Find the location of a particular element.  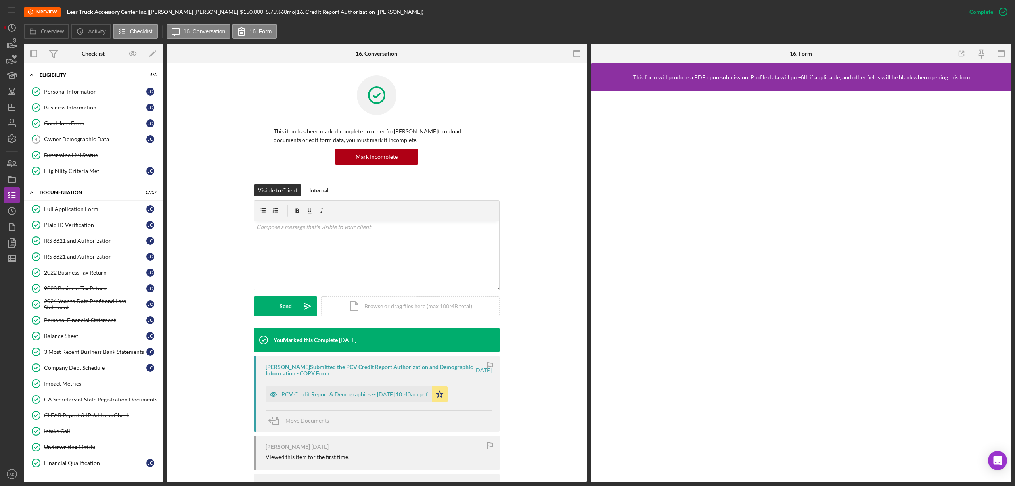

tspan: 4 is located at coordinates (36, 139).